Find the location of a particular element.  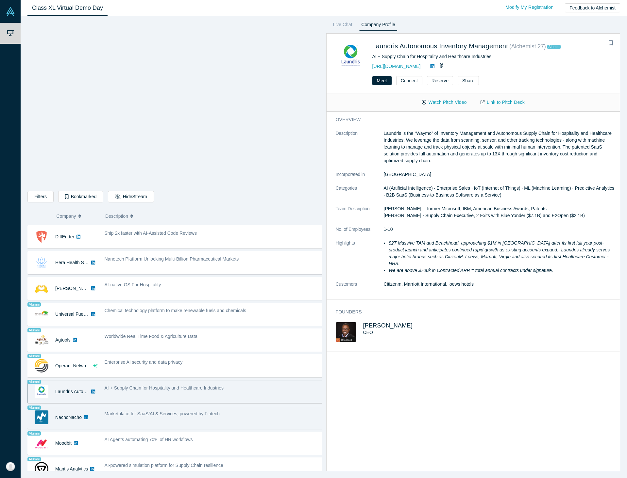

span: Worldwide Real Time Food & Agriculture Data is located at coordinates (151, 337).